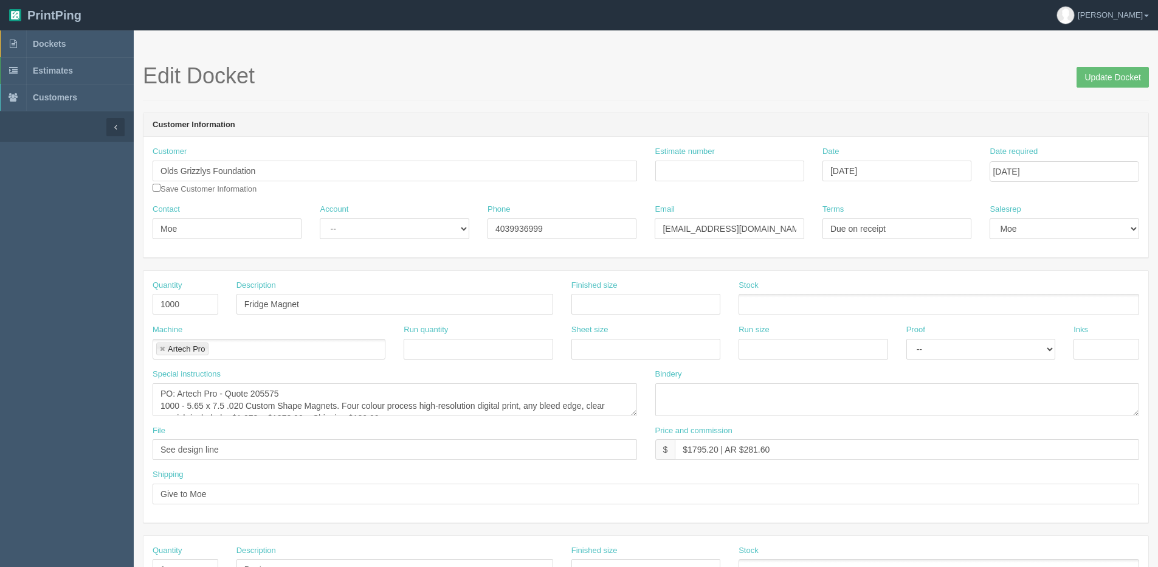 This screenshot has width=1158, height=567. Describe the element at coordinates (186, 348) in the screenshot. I see `div: Artech Pro` at that location.